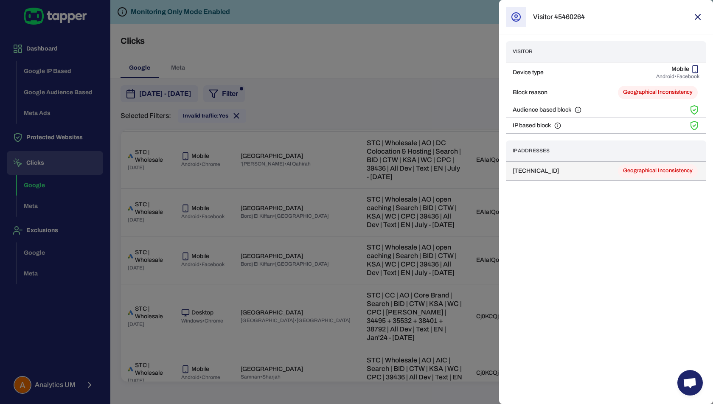 The width and height of the screenshot is (713, 404). What do you see at coordinates (559, 17) in the screenshot?
I see `h6: Visitor 45460264` at bounding box center [559, 17].